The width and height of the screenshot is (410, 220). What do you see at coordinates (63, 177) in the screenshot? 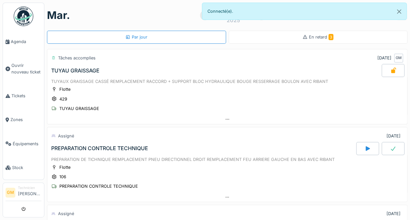
I see `div: 106` at bounding box center [63, 177].